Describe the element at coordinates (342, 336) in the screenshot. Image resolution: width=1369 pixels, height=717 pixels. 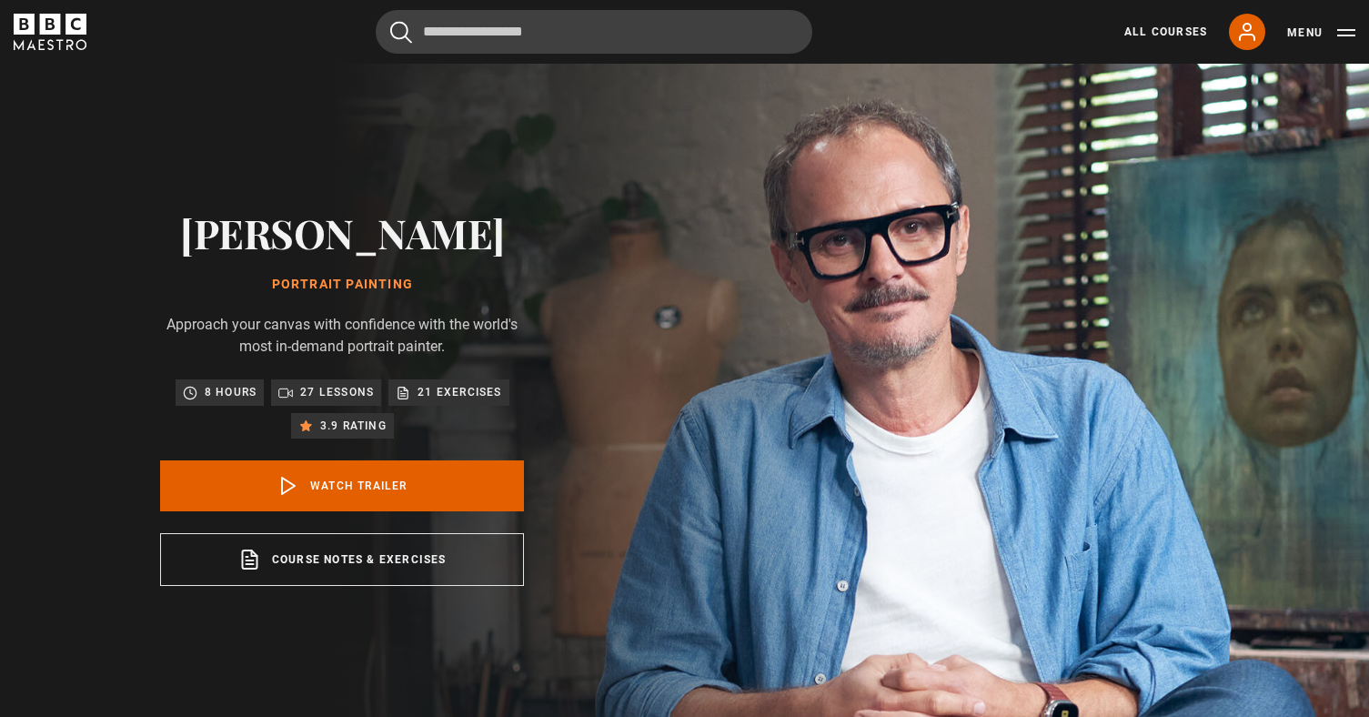
I see `p: Approach your canvas with confidence with the world's most in-demand portrait painter.` at that location.